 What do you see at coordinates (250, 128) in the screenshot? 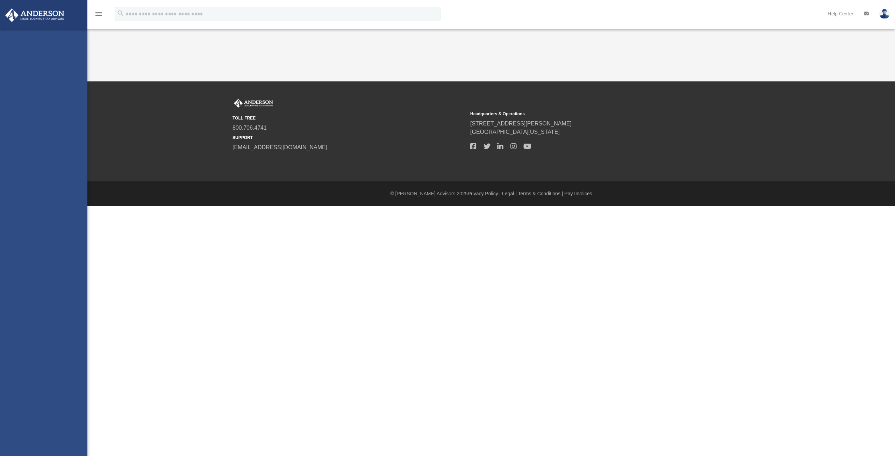
I see `a: 800.706.4741` at bounding box center [250, 128].